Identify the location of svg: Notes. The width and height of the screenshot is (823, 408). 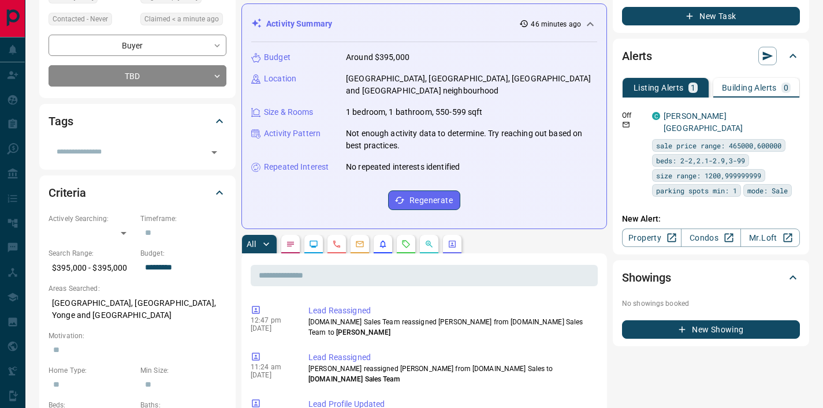
(290, 244).